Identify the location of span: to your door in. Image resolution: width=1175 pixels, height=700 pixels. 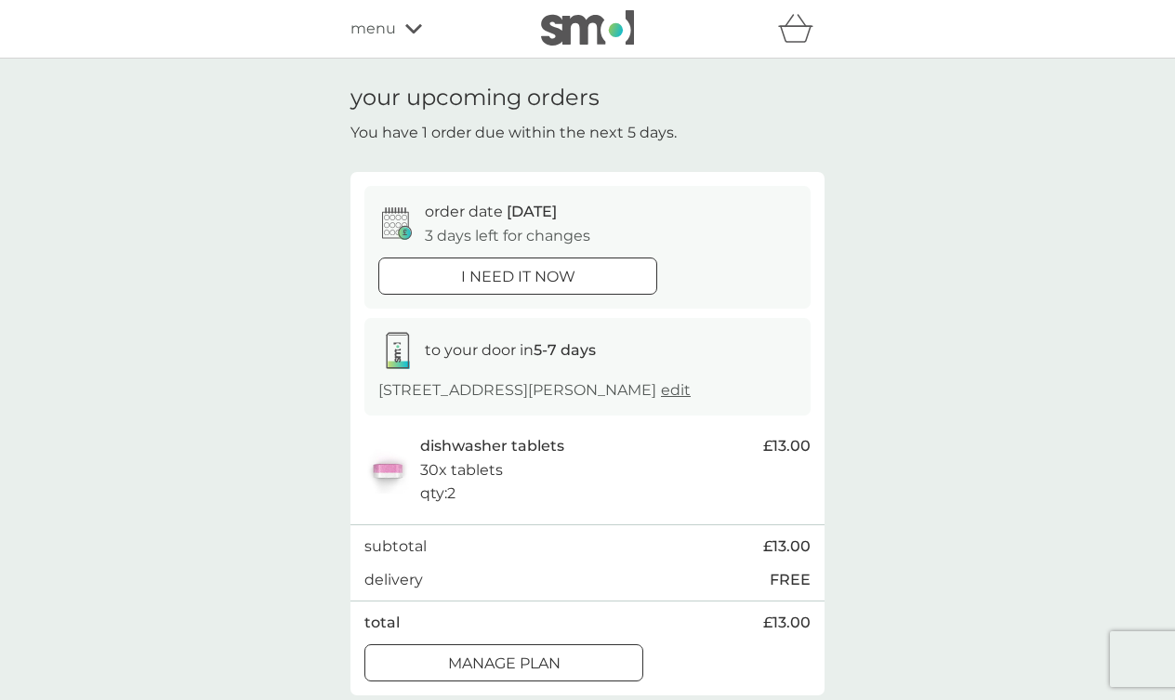
(510, 349).